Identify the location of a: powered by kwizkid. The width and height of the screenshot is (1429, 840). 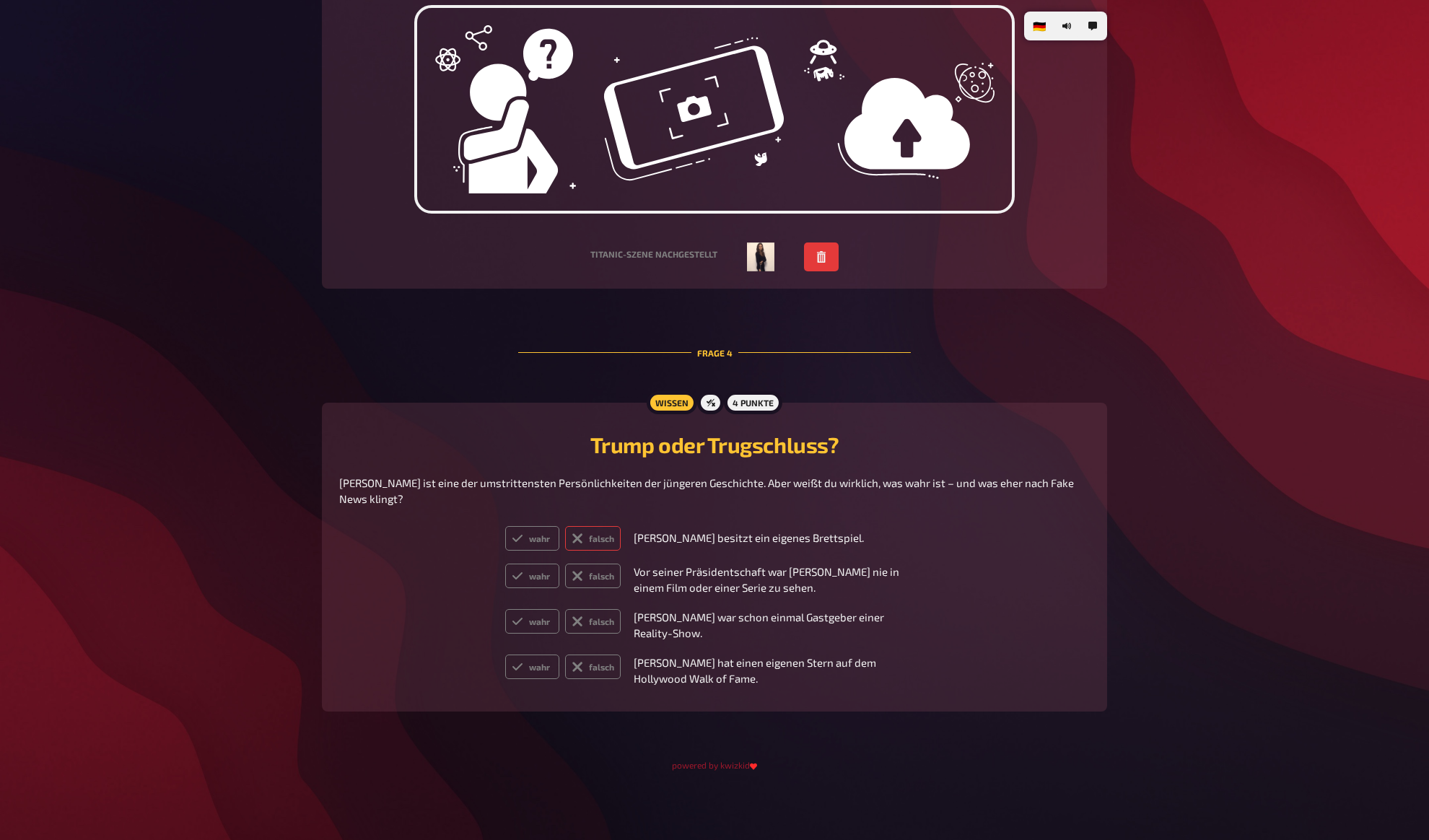
(715, 764).